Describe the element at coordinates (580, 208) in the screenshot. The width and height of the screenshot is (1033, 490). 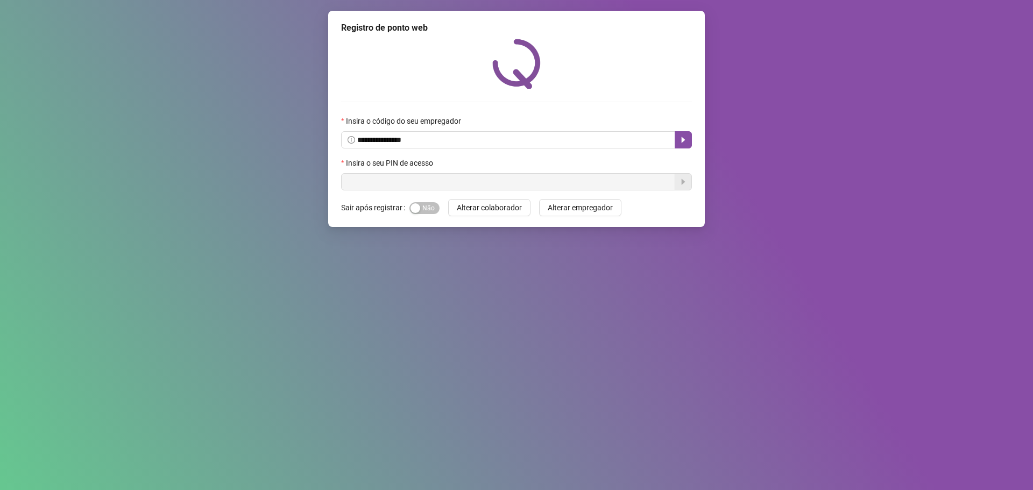
I see `button: Alterar empregador` at that location.